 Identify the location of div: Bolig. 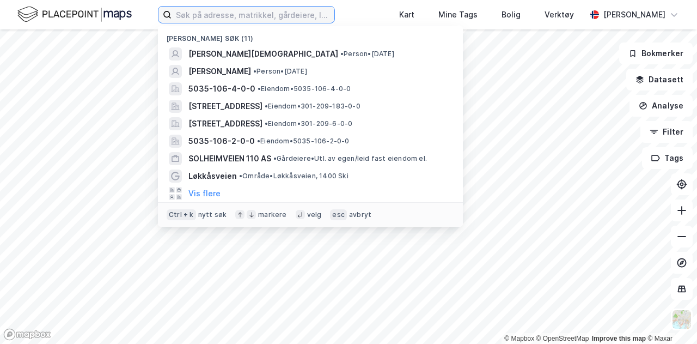
(511, 15).